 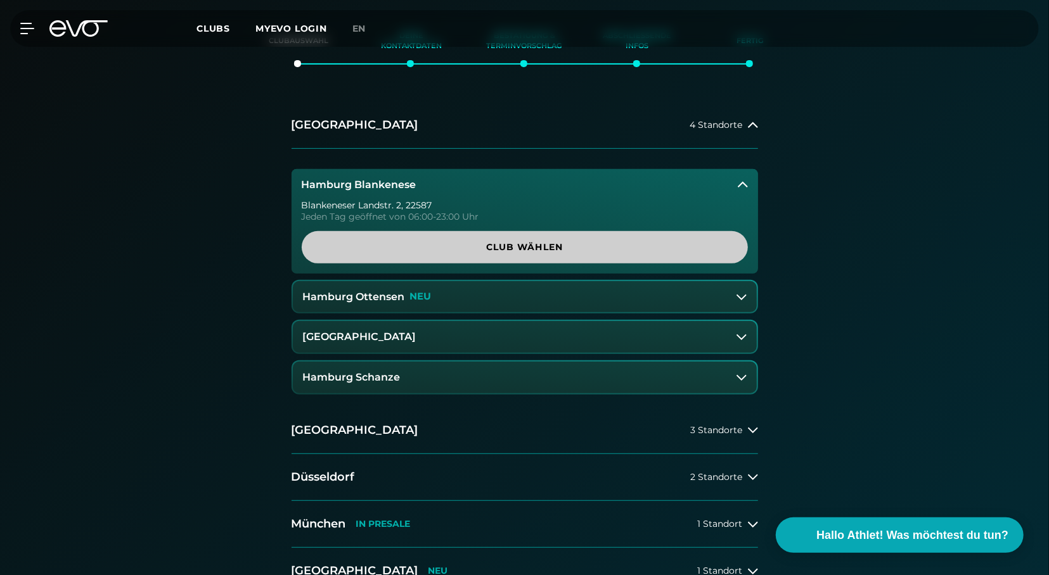 I want to click on p: NEU, so click(x=421, y=297).